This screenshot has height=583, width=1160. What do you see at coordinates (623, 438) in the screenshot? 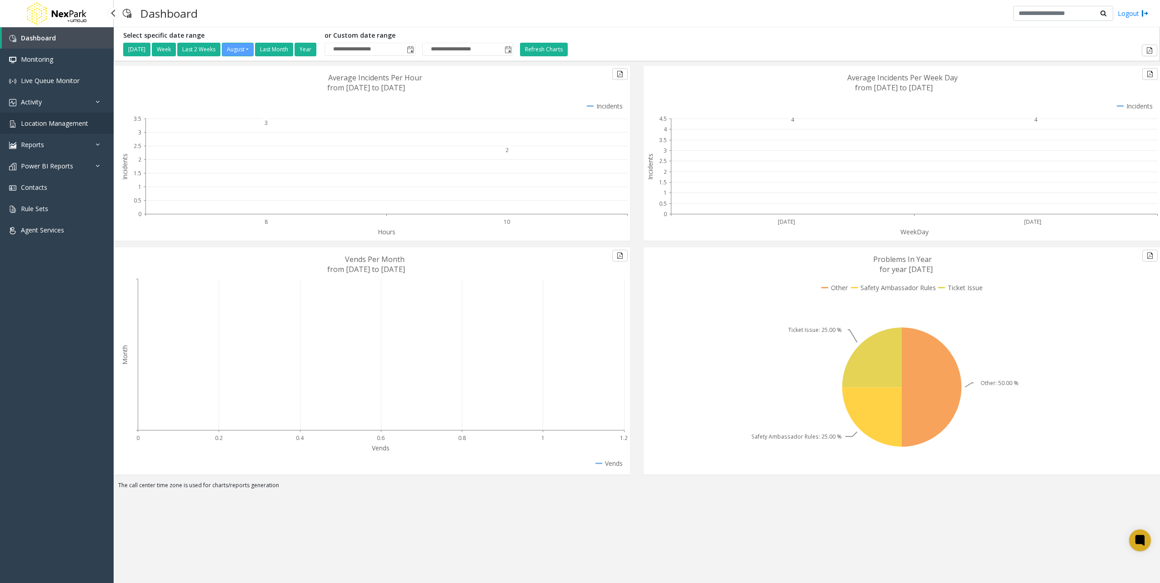
I see `text: 1.2` at bounding box center [623, 438].